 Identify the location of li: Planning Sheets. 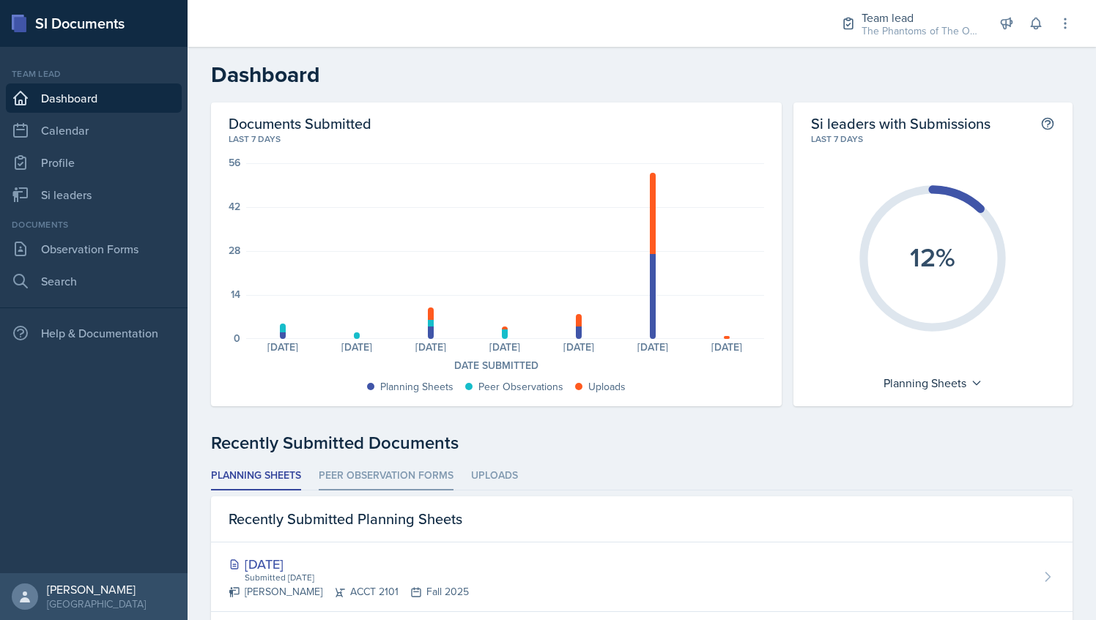
(256, 476).